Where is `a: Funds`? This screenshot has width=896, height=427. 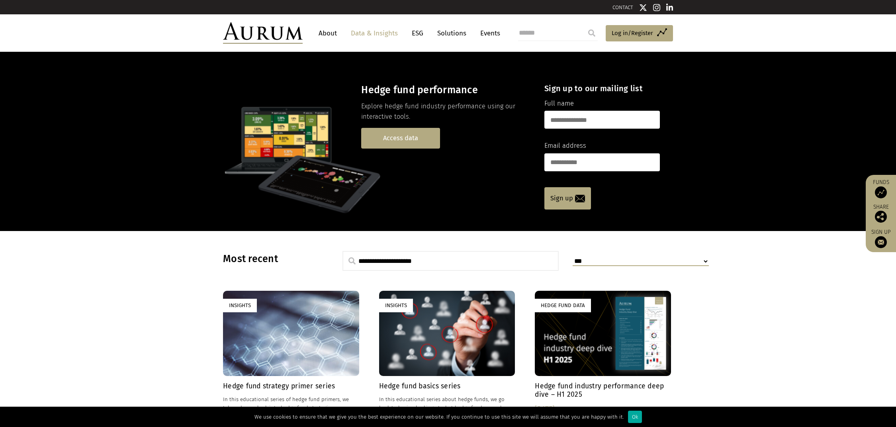 a: Funds is located at coordinates (881, 188).